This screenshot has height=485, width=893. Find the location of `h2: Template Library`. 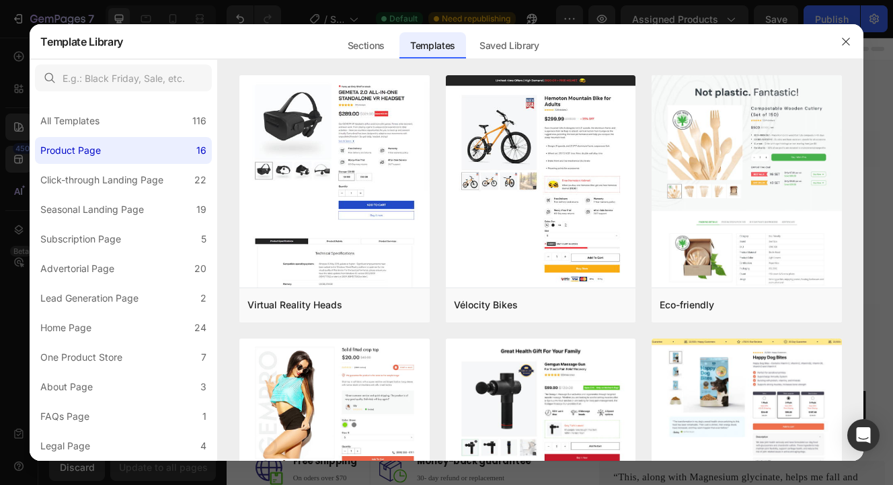

h2: Template Library is located at coordinates (81, 42).